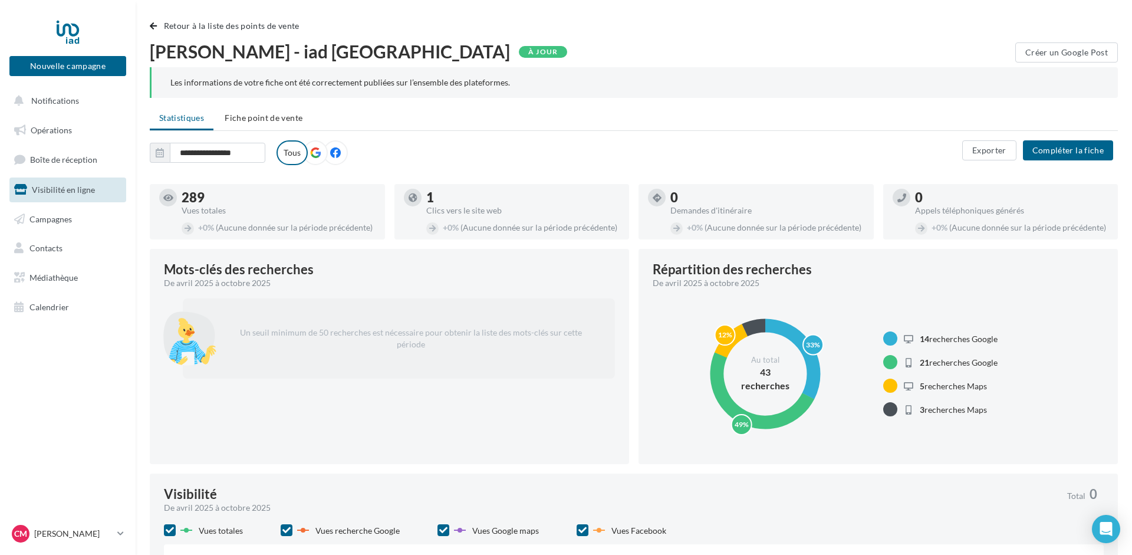 This screenshot has height=555, width=1132. What do you see at coordinates (264, 117) in the screenshot?
I see `span: Fiche point de vente` at bounding box center [264, 117].